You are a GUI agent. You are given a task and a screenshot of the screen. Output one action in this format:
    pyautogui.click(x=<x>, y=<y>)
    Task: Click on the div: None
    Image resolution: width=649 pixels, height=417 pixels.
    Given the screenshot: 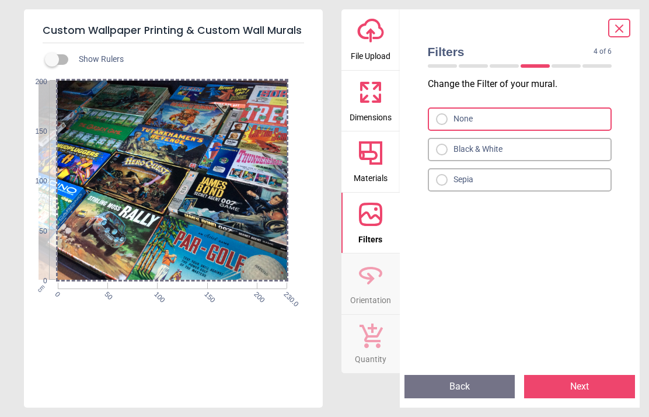 What is the action you would take?
    pyautogui.click(x=463, y=119)
    